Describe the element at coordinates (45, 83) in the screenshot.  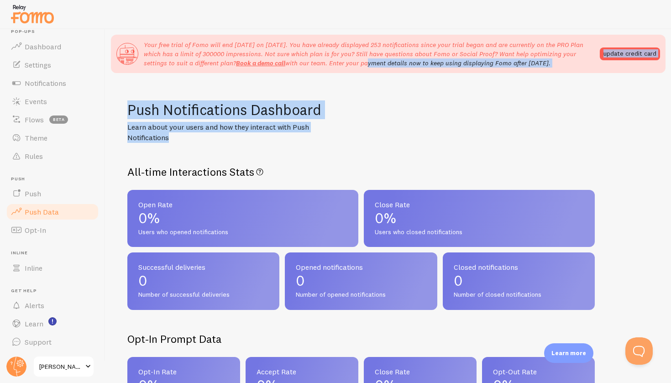
I see `span: Notifications` at that location.